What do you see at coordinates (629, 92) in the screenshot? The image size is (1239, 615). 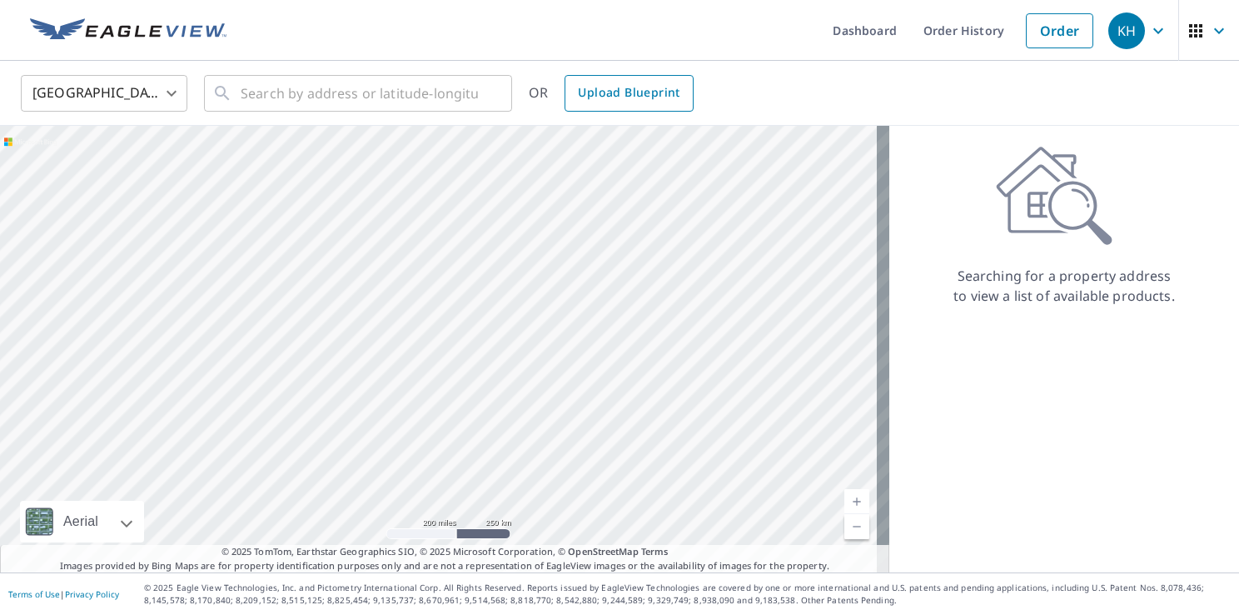 I see `span: Upload Blueprint` at bounding box center [629, 92].